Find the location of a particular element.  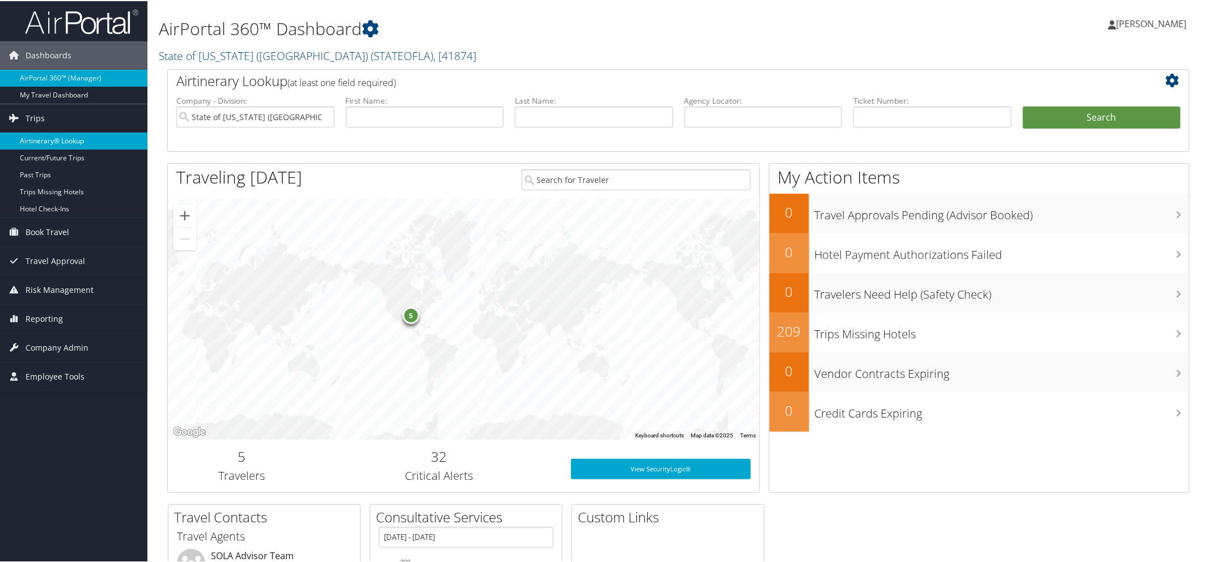

label: Agency Locator: is located at coordinates (763, 100).